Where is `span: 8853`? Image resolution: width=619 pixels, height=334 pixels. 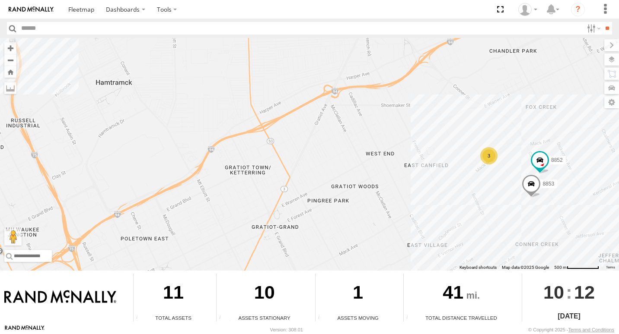
span: 8853 is located at coordinates (548, 184).